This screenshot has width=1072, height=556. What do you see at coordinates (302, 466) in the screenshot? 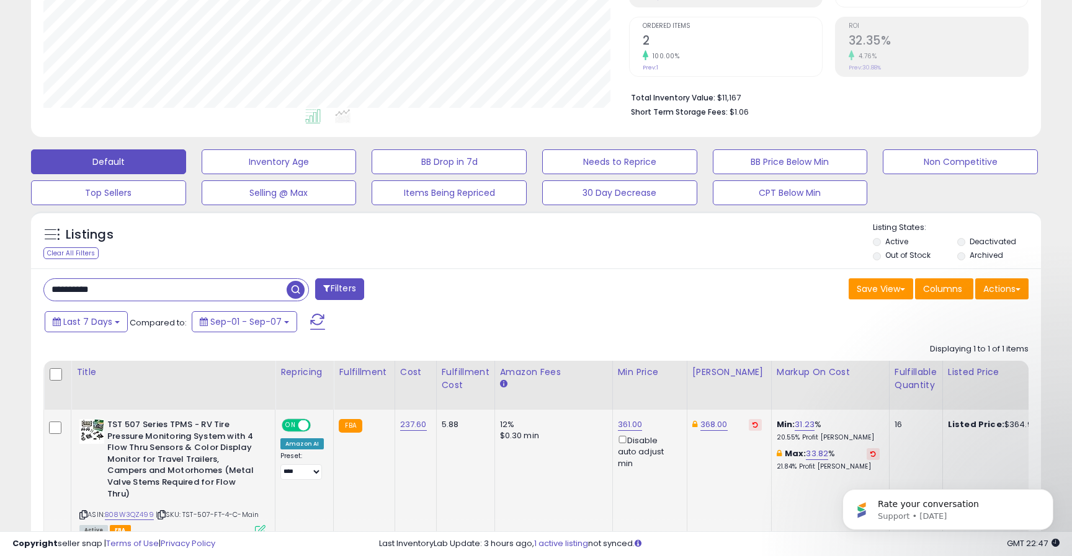
I see `div: Preset:` at bounding box center [302, 466].